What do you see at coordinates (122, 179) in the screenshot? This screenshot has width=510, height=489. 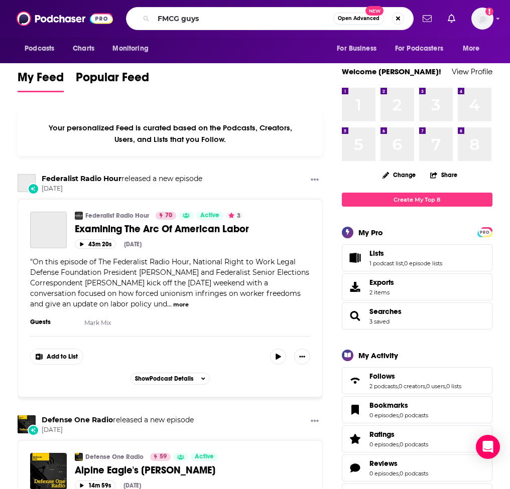 I see `h3: released a new episode` at bounding box center [122, 179].